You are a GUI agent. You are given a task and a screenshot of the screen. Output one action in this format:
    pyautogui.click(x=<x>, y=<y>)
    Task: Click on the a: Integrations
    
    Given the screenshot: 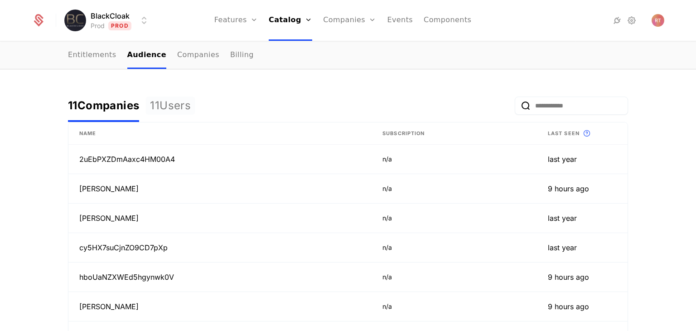 What is the action you would take?
    pyautogui.click(x=617, y=20)
    